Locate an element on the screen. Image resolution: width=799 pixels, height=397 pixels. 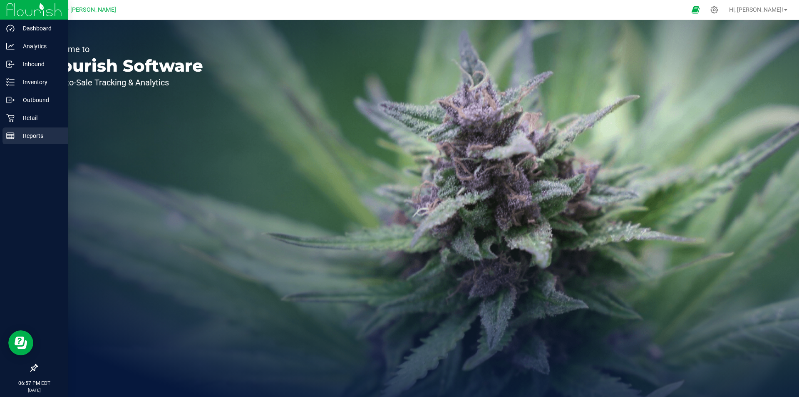
p: Dashboard is located at coordinates (40, 28).